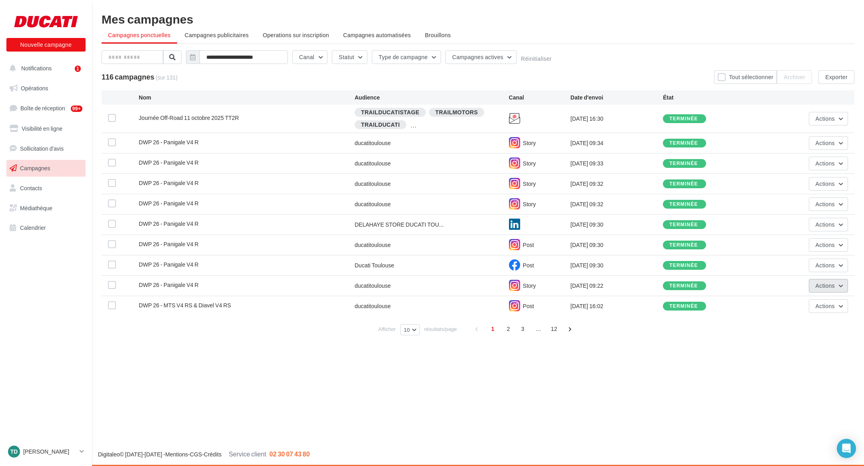  What do you see at coordinates (46, 168) in the screenshot?
I see `a: Campagnes` at bounding box center [46, 168].